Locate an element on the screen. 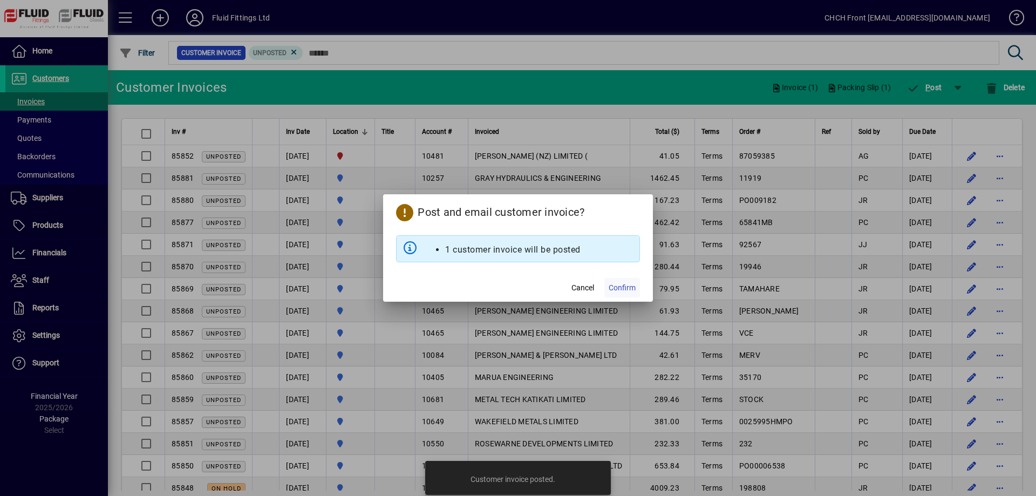  button: Cancel is located at coordinates (583, 288).